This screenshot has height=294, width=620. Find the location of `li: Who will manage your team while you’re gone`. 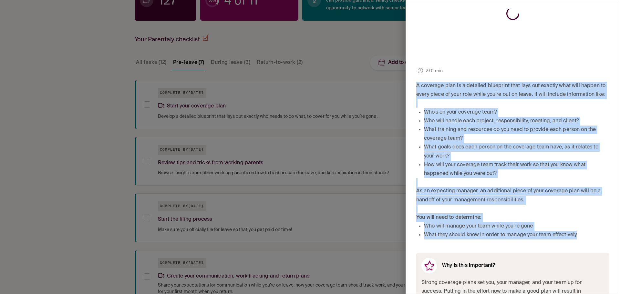

li: Who will manage your team while you’re gone is located at coordinates (517, 226).